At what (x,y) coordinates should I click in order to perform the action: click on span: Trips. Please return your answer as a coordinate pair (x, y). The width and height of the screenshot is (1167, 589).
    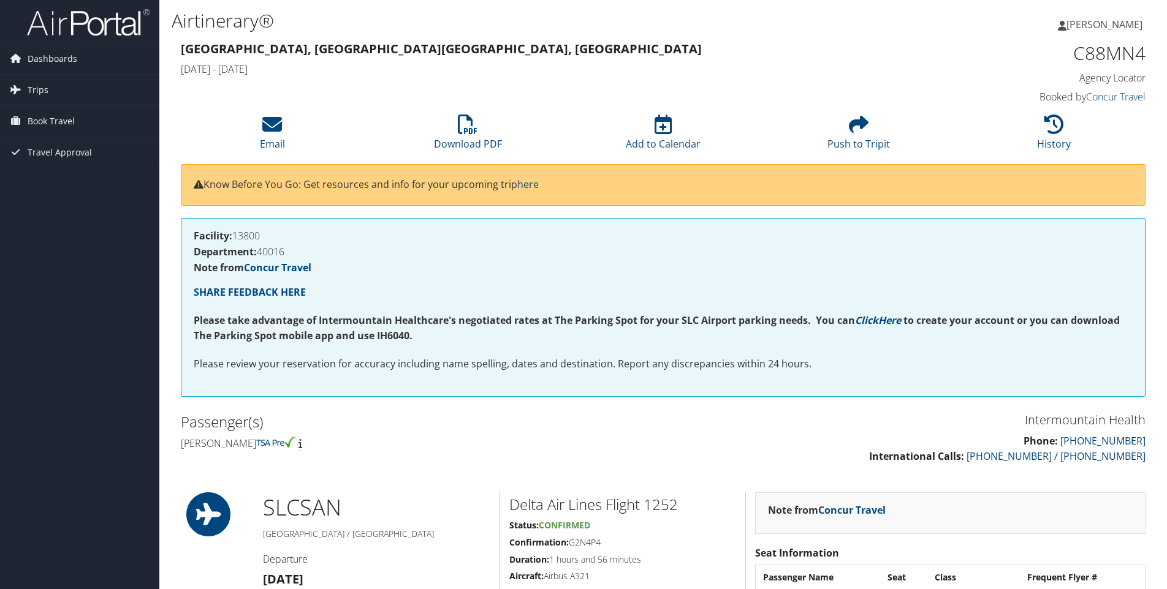
    Looking at the image, I should click on (38, 90).